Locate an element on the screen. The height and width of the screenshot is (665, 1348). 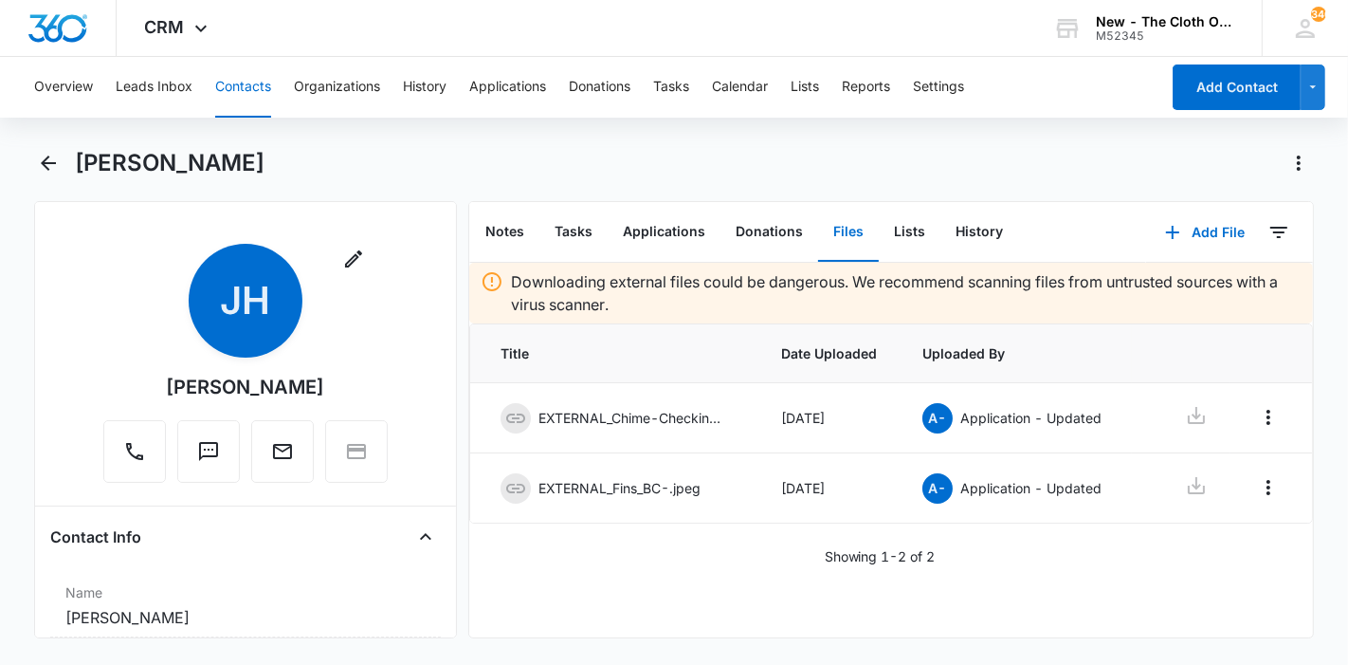
span: CRM is located at coordinates (165, 27).